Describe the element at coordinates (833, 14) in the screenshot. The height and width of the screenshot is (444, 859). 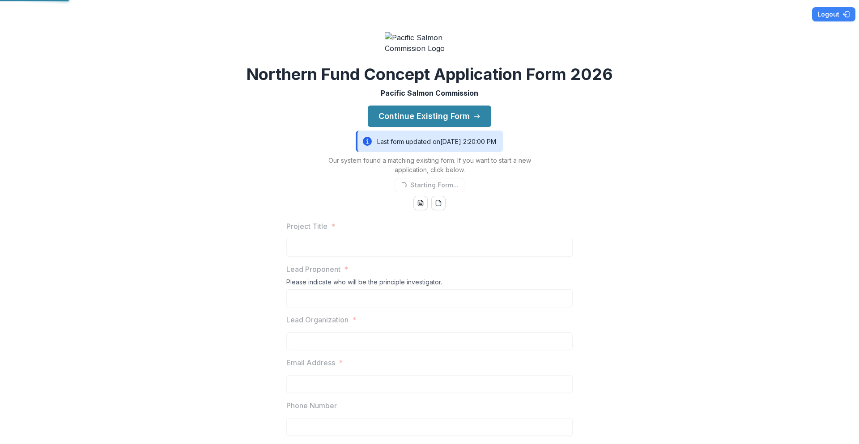
I see `button: Logout` at that location.